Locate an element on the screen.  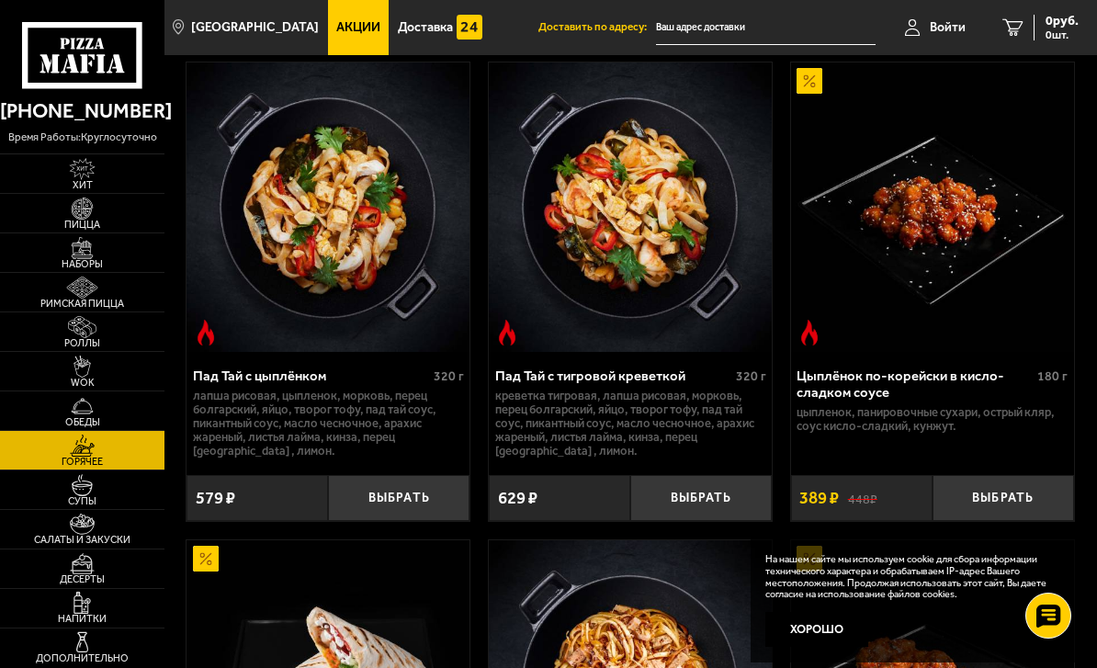
input: Ваш адрес доставки is located at coordinates (765, 28).